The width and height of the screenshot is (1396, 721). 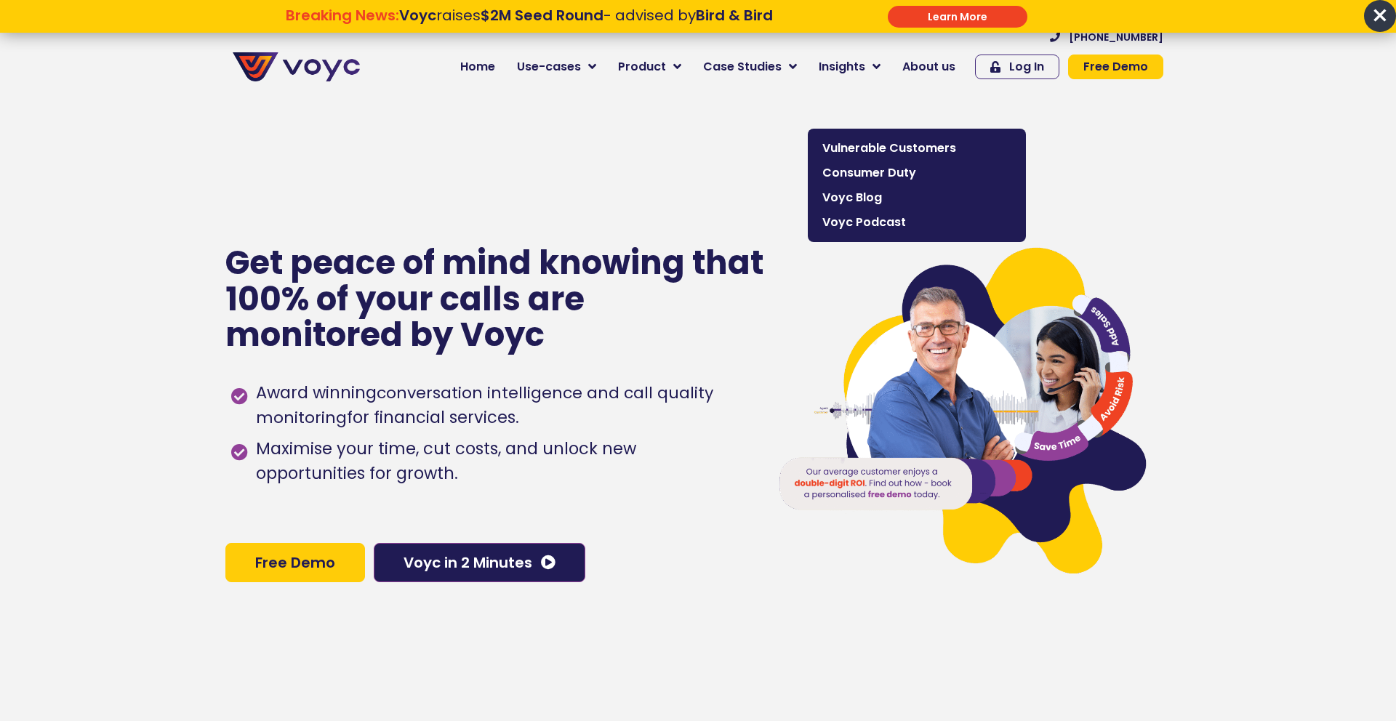 What do you see at coordinates (958, 17) in the screenshot?
I see `div: Submit` at bounding box center [958, 17].